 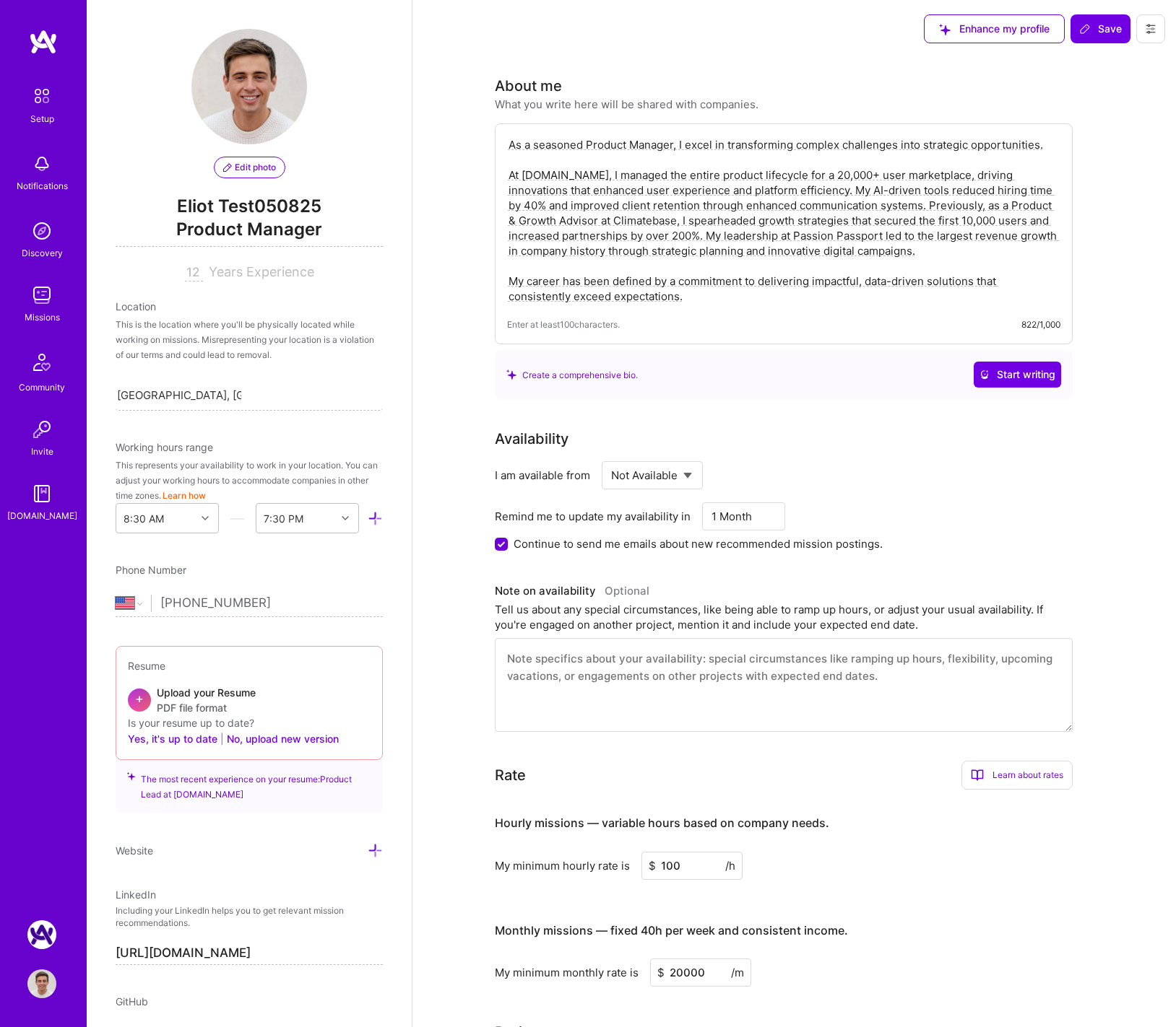 What do you see at coordinates (662, 823) in the screenshot?
I see `h4: Hourly missions — variable hours based on company needs.` at bounding box center [662, 823].